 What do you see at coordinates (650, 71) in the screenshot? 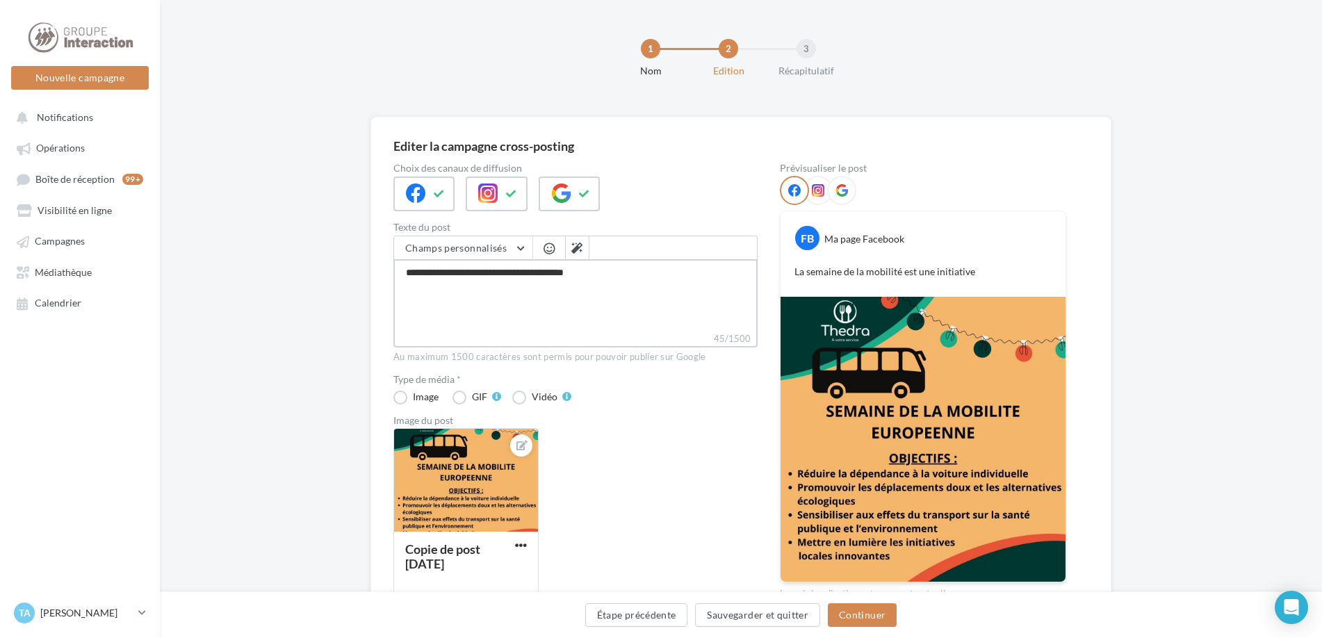
I see `div: Nom` at bounding box center [650, 71].